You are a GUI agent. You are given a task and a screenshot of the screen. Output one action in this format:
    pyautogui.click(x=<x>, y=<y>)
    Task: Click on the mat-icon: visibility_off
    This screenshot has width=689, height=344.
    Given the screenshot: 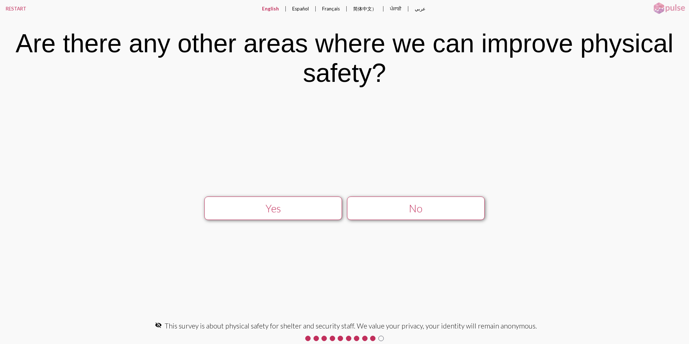 What is the action you would take?
    pyautogui.click(x=158, y=325)
    